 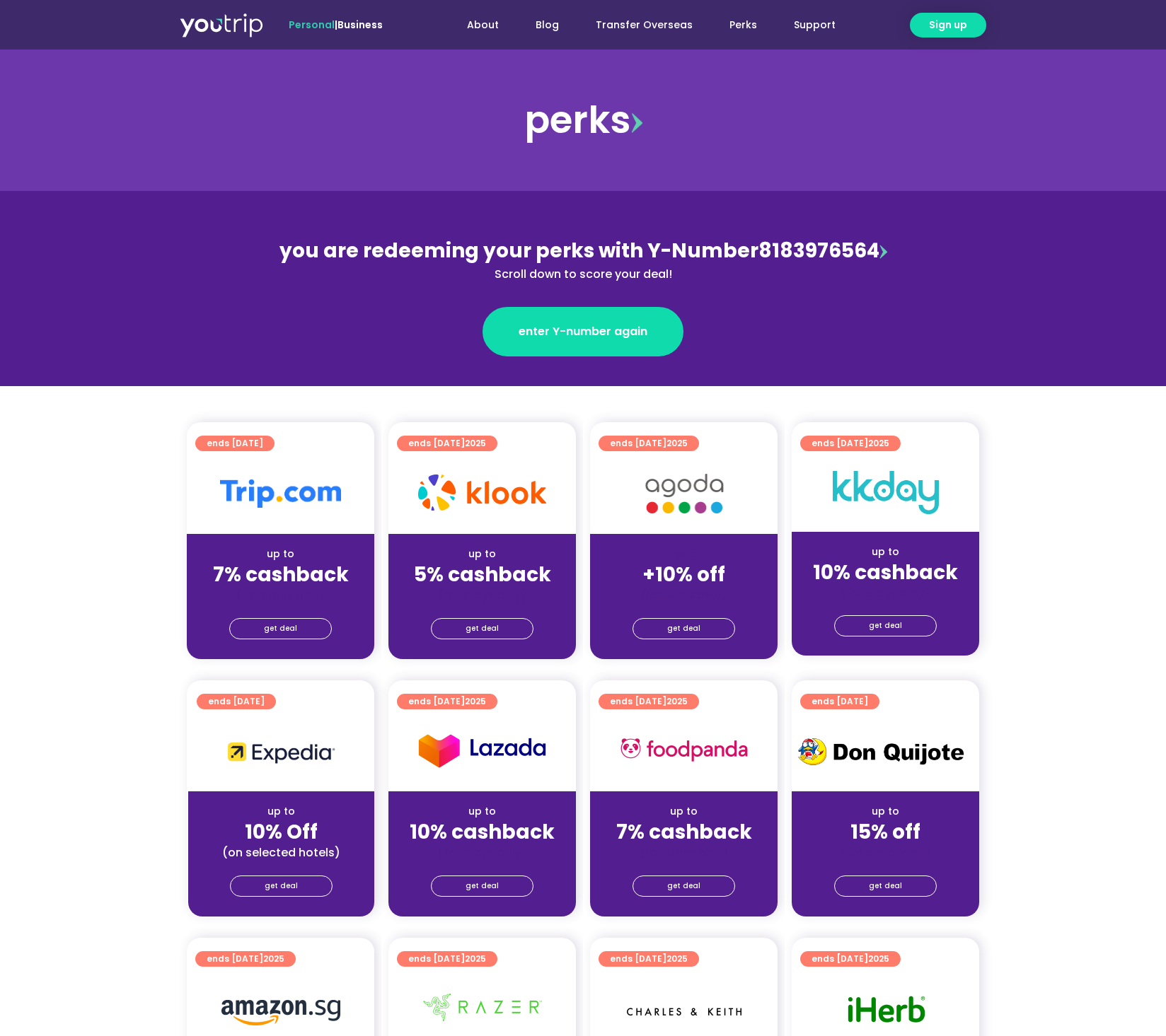 What do you see at coordinates (815, 25) in the screenshot?
I see `a: Support` at bounding box center [815, 25].